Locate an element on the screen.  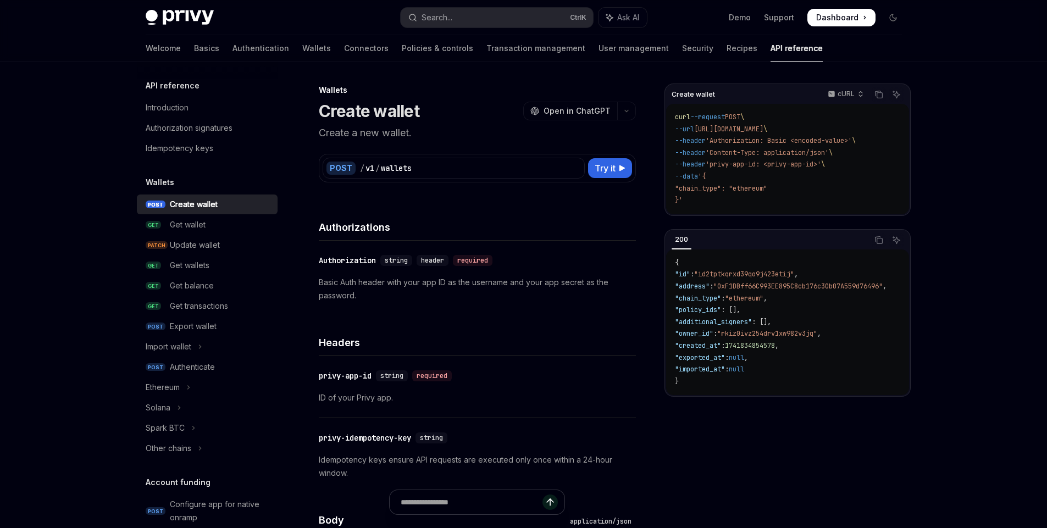
div: Get balance is located at coordinates (192, 286).